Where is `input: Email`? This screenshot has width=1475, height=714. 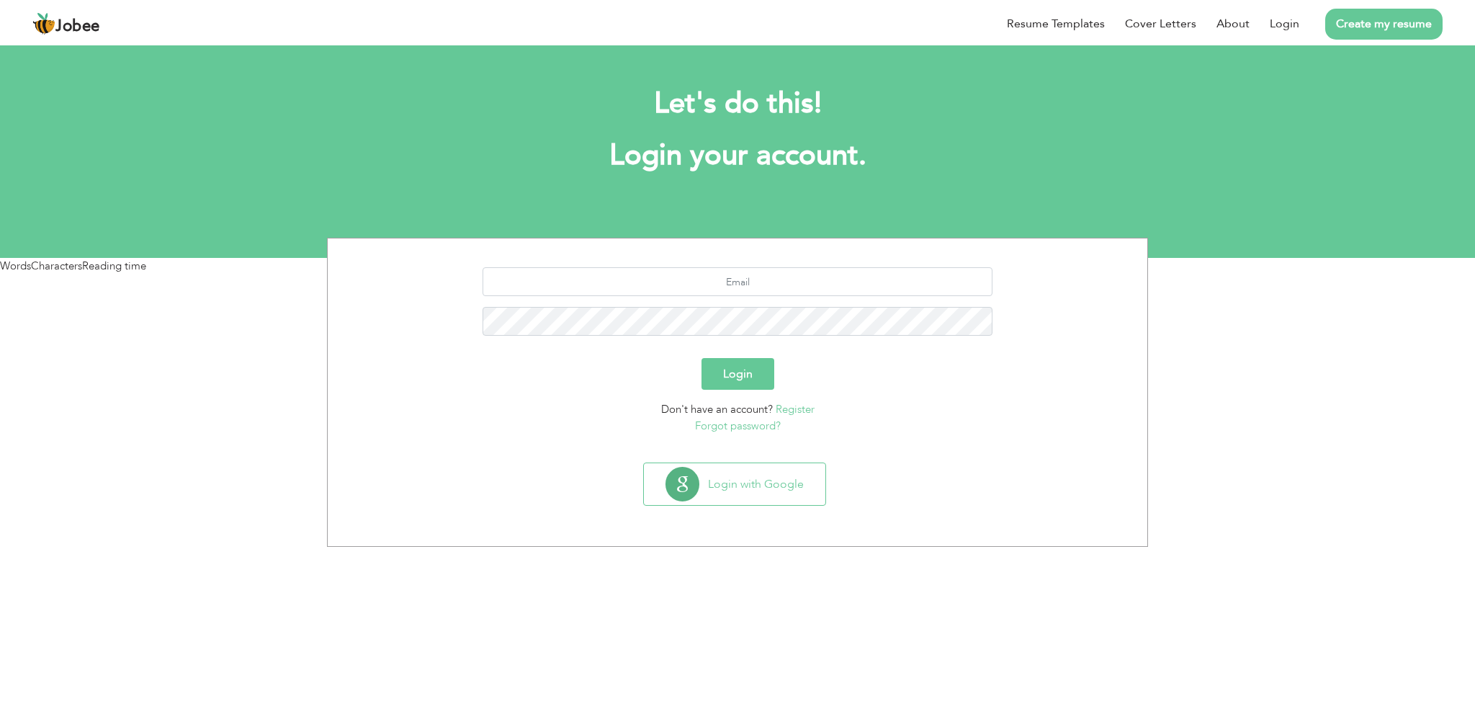
input: Email is located at coordinates (738, 282).